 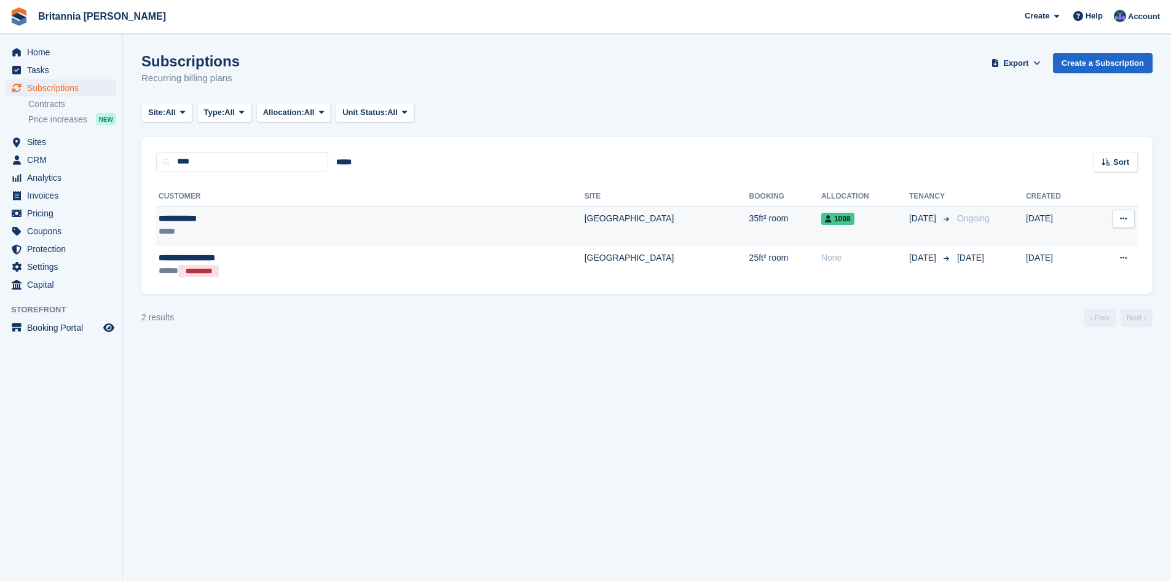 I want to click on a: Next, so click(x=1136, y=318).